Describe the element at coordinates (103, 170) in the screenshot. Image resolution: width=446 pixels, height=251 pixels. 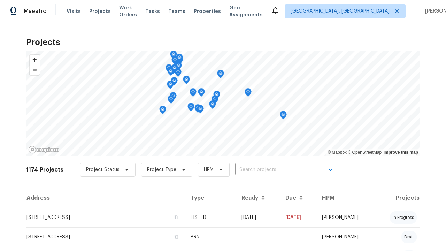
I see `span: Project Status` at that location.